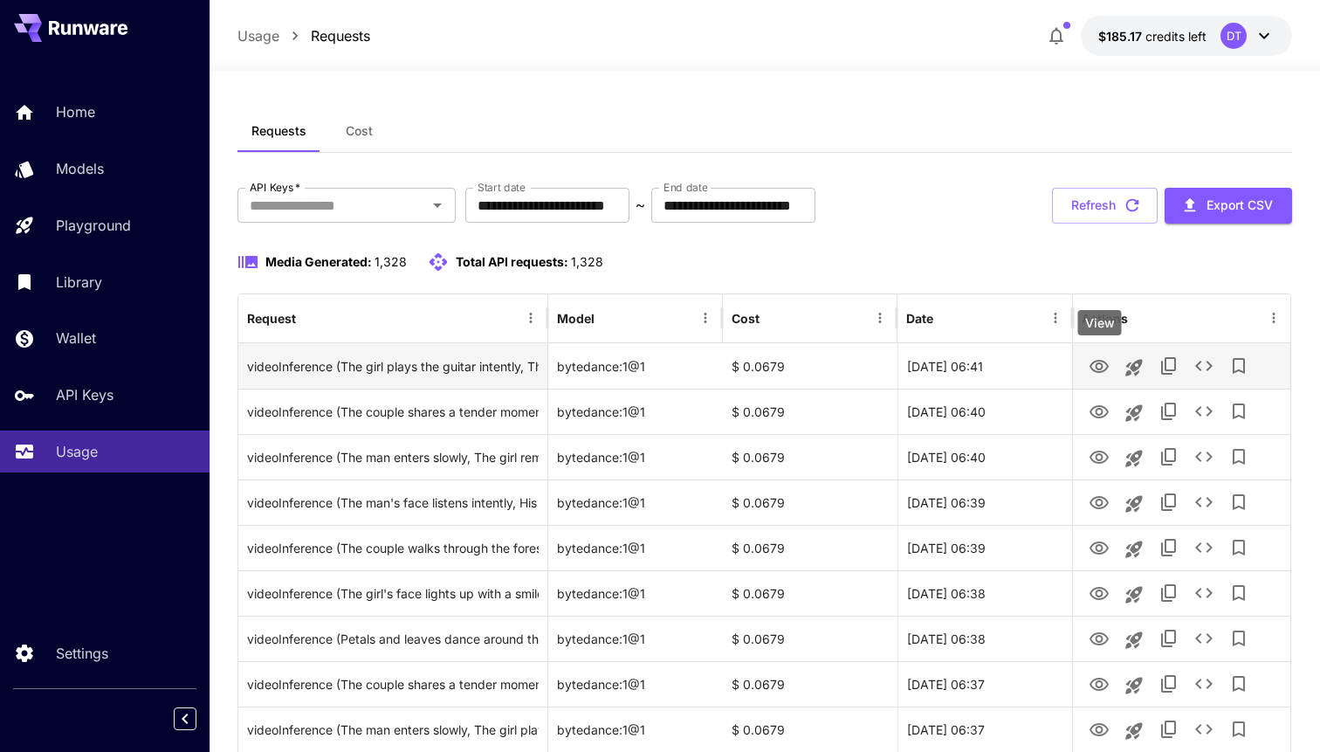 Image resolution: width=1320 pixels, height=752 pixels. Describe the element at coordinates (79, 282) in the screenshot. I see `p: Library` at that location.